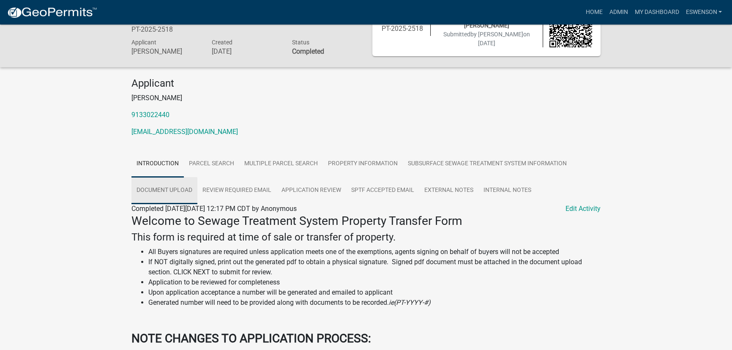 This screenshot has width=732, height=350. What do you see at coordinates (375, 283) in the screenshot?
I see `li: Application to be reviewed for completeness` at bounding box center [375, 283].